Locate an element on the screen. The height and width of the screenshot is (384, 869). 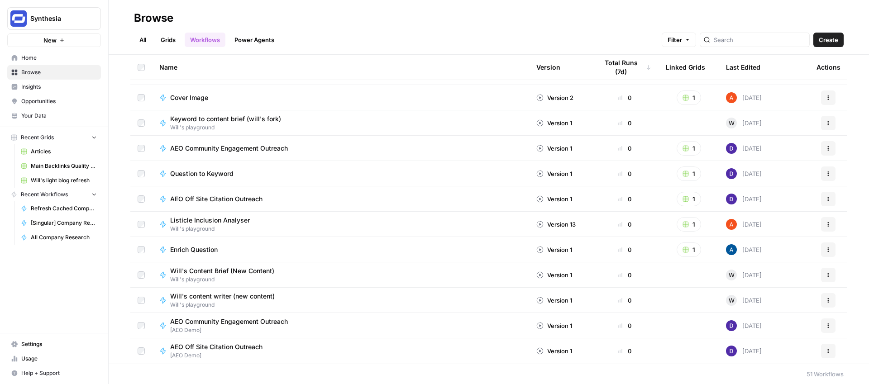
div: Actions is located at coordinates (828, 67).